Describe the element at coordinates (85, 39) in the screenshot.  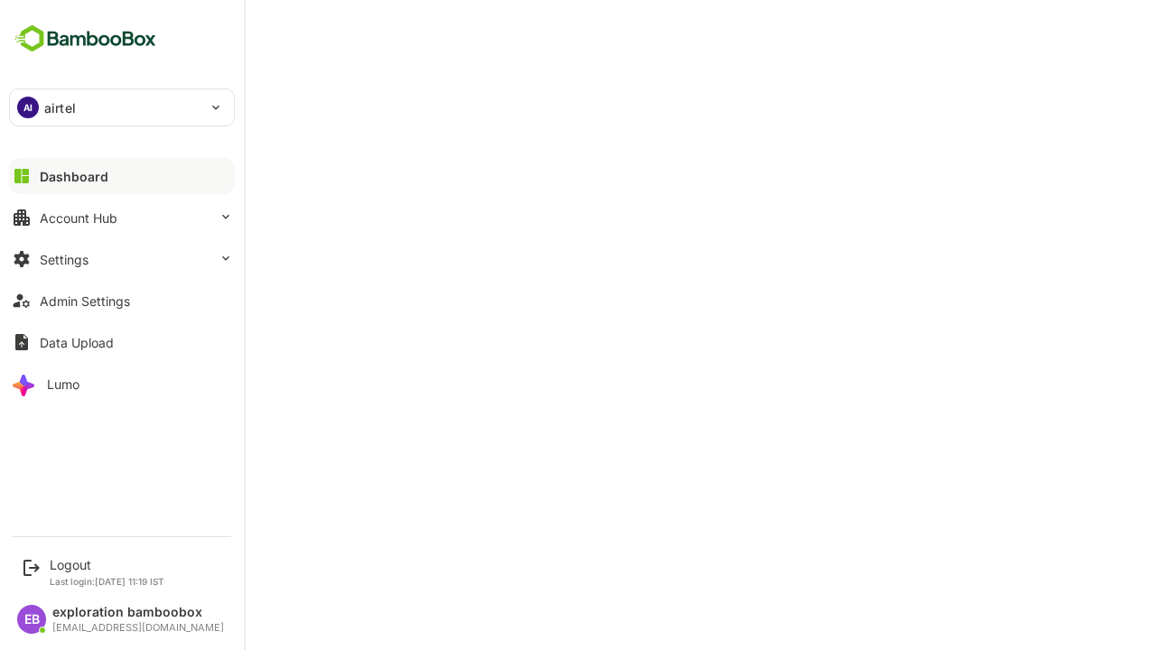
I see `img: BambooboxFullLogoMark.5f36c76dfaba33ec1ec1367b70bb1252.svg` at that location.